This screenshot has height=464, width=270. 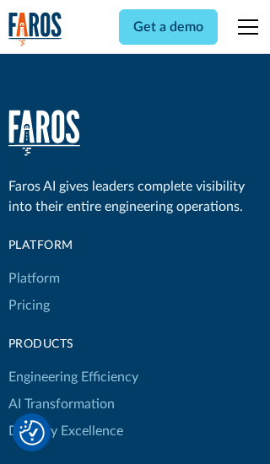 What do you see at coordinates (32, 433) in the screenshot?
I see `img: Revisit consent button` at bounding box center [32, 433].